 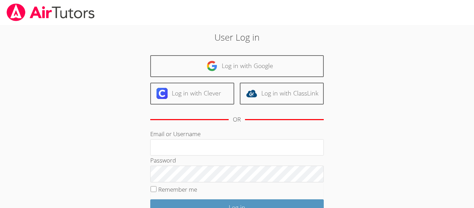 I want to click on label: Remember me, so click(x=178, y=189).